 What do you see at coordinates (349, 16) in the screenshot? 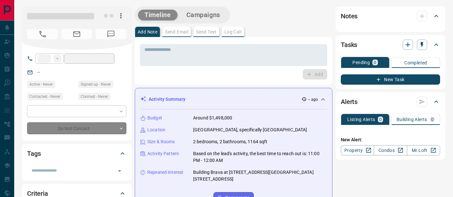
I see `h2: Notes` at bounding box center [349, 16].